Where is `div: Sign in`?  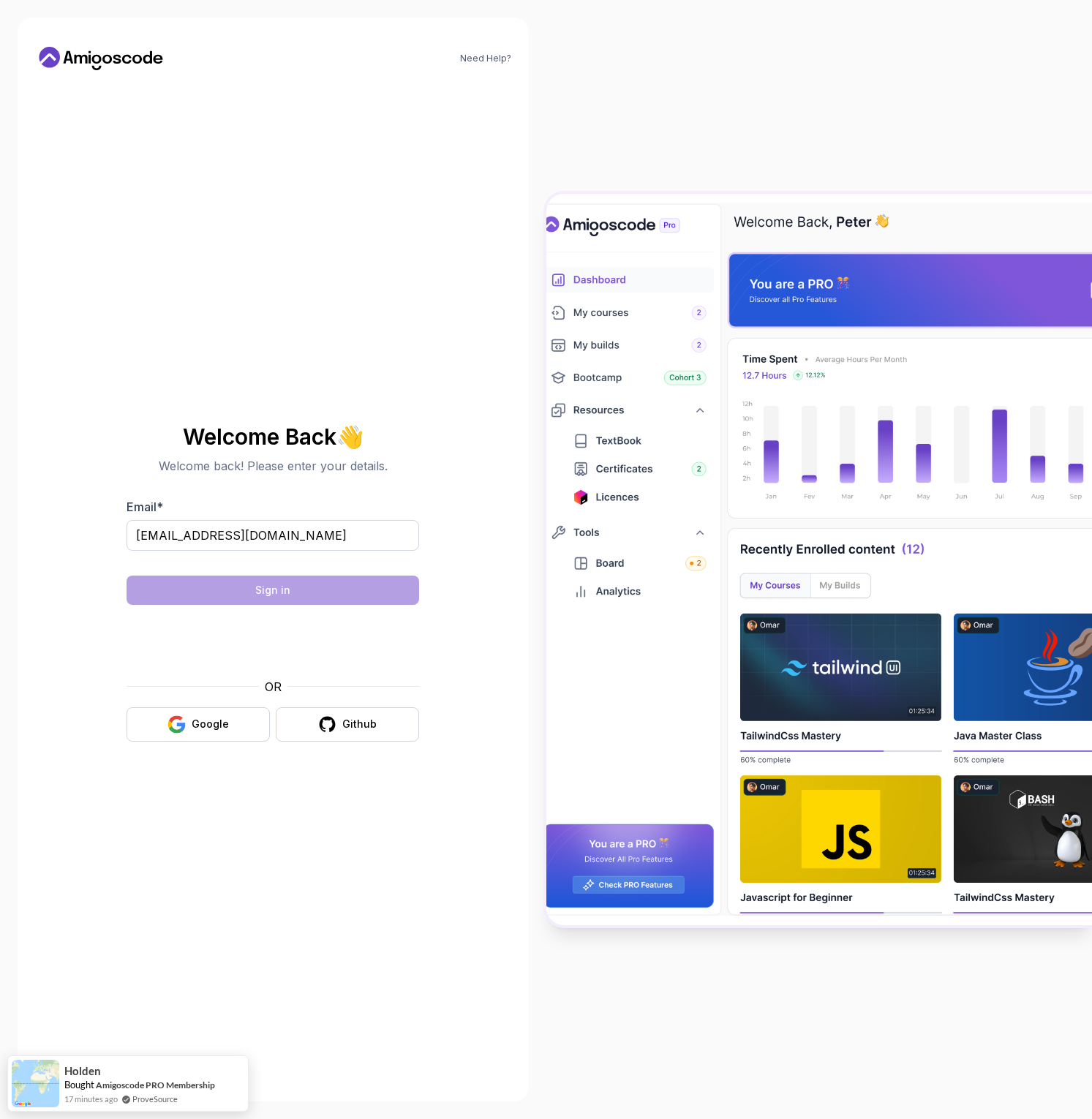
div: Sign in is located at coordinates (273, 590).